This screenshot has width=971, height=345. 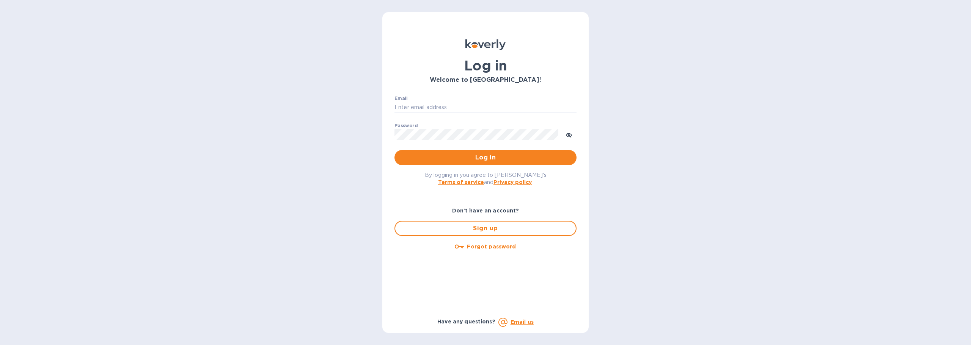 I want to click on a: Privacy policy, so click(x=512, y=182).